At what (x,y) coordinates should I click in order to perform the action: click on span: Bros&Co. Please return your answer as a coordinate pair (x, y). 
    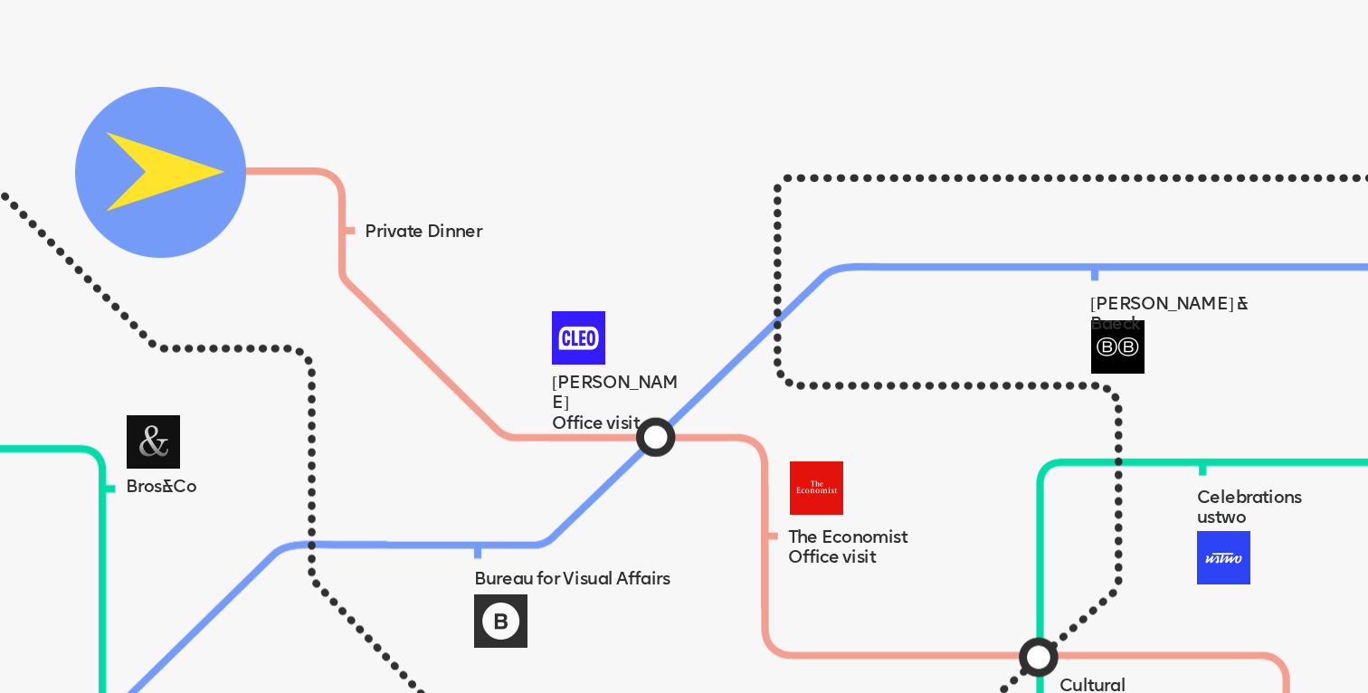
    Looking at the image, I should click on (161, 488).